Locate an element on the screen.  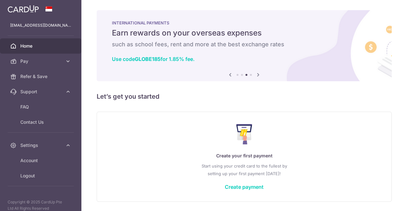
img: International Payment Banner is located at coordinates (244, 46).